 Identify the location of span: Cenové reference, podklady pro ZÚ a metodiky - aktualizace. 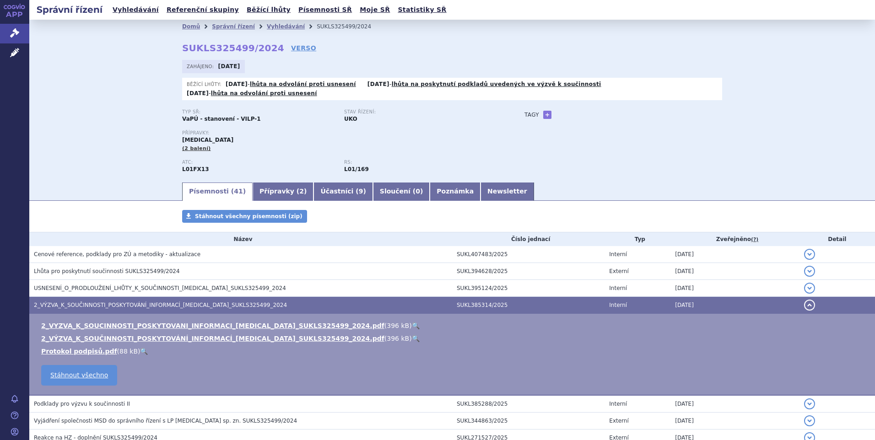
(117, 255).